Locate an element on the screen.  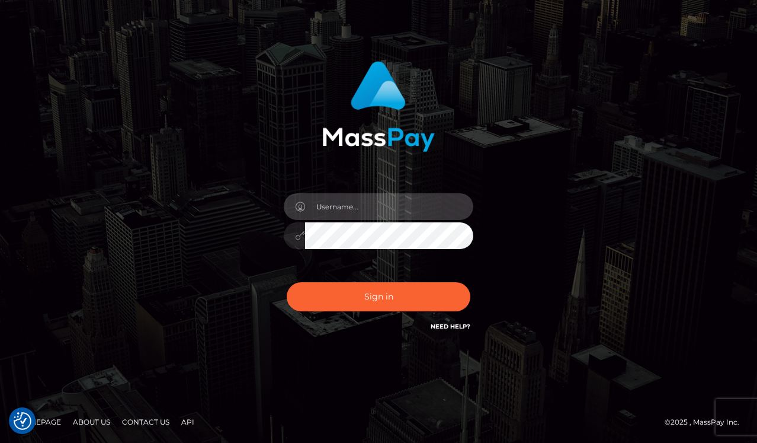
button: Sign in is located at coordinates (379, 296).